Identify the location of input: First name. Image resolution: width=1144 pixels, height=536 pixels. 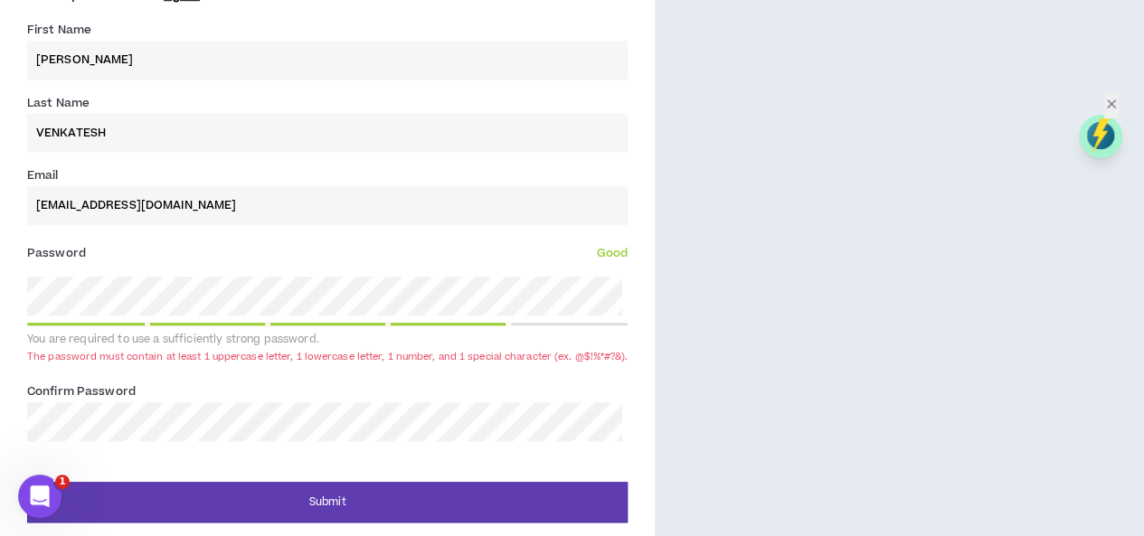
(327, 60).